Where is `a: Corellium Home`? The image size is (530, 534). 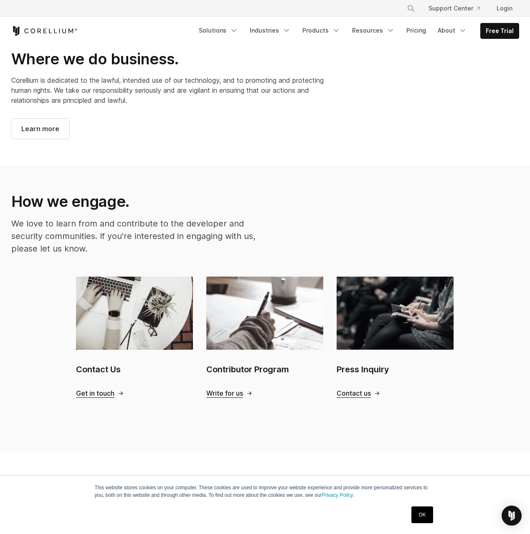
a: Corellium Home is located at coordinates (44, 31).